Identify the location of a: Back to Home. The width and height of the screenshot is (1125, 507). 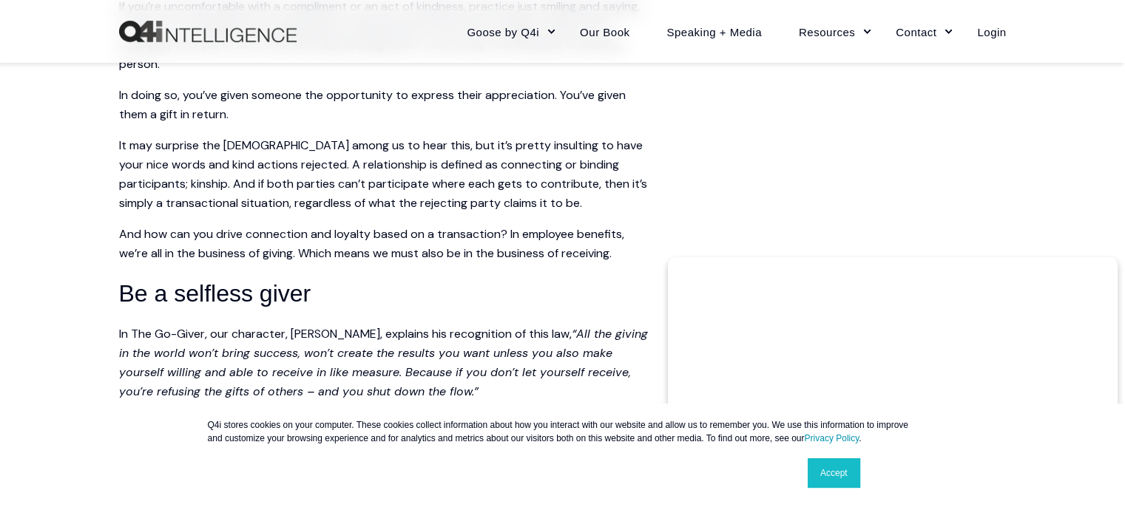
(208, 32).